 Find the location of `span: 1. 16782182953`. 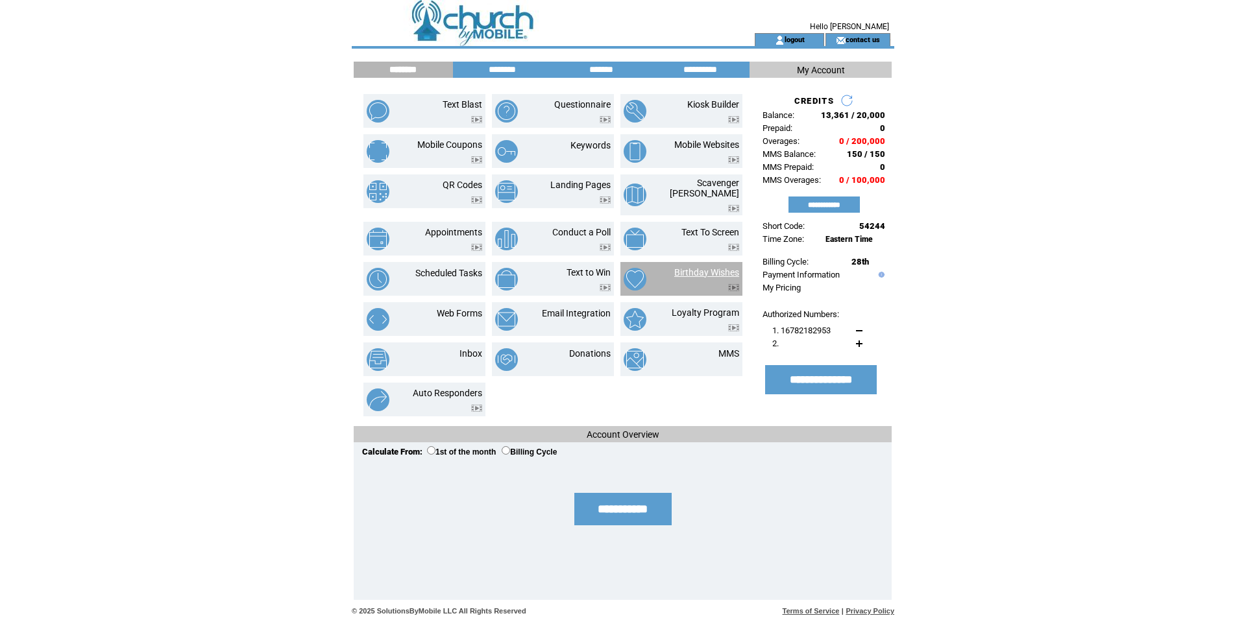

span: 1. 16782182953 is located at coordinates (801, 330).